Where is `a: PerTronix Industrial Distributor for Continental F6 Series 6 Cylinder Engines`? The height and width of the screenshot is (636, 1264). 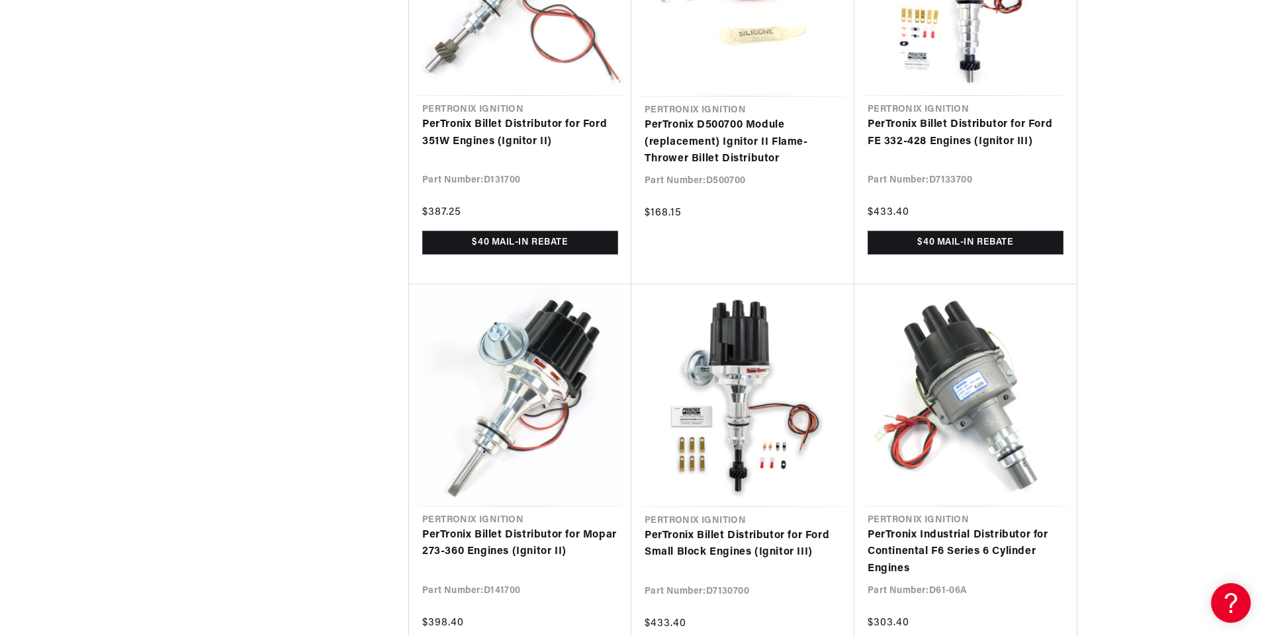
a: PerTronix Industrial Distributor for Continental F6 Series 6 Cylinder Engines is located at coordinates (965, 552).